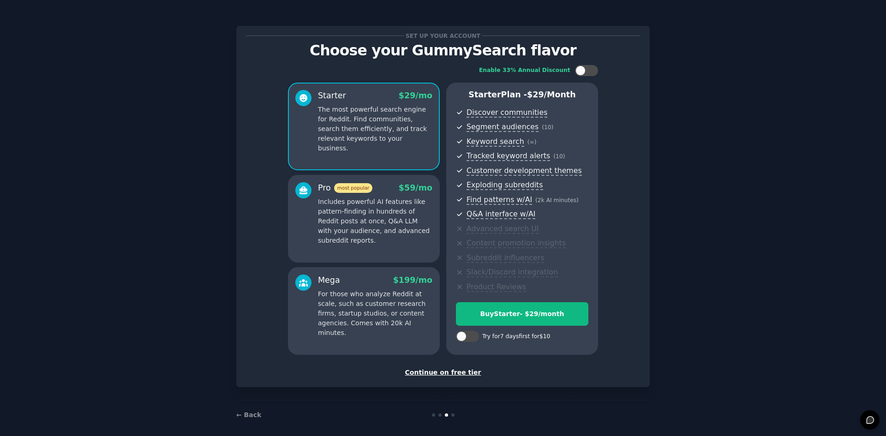 The width and height of the screenshot is (886, 436). Describe the element at coordinates (332, 96) in the screenshot. I see `div: Starter` at that location.